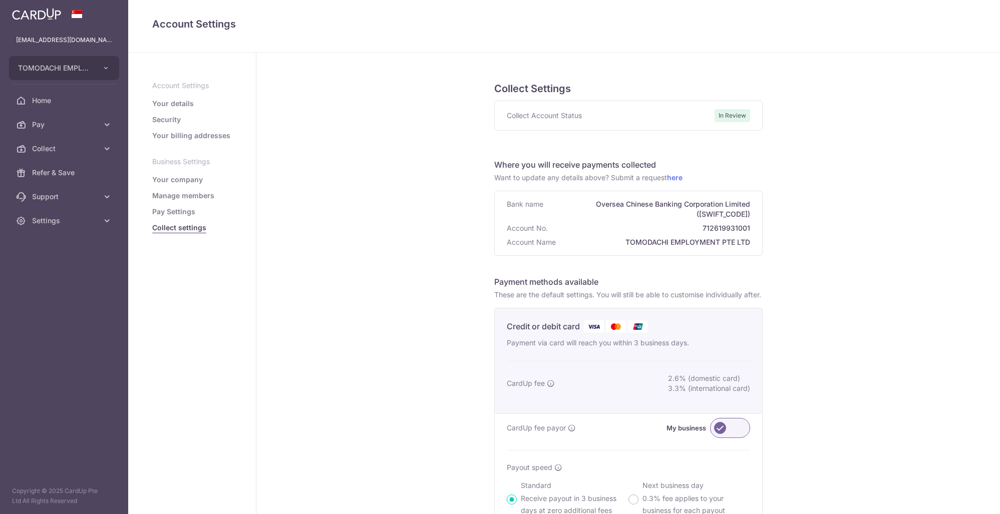 This screenshot has width=1000, height=514. Describe the element at coordinates (536, 428) in the screenshot. I see `span: CardUp fee payor` at that location.